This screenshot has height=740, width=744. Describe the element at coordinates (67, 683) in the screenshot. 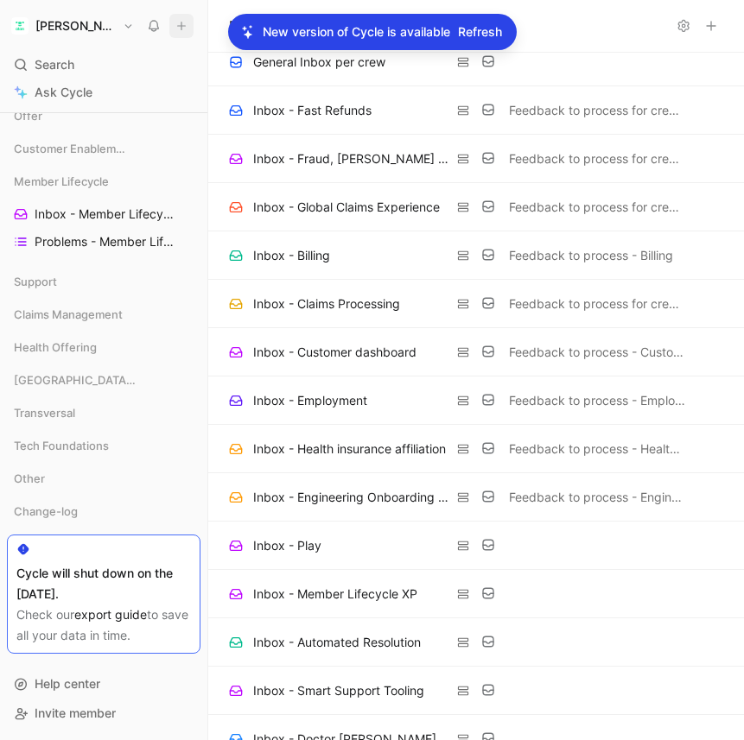

I see `span: Help center` at that location.